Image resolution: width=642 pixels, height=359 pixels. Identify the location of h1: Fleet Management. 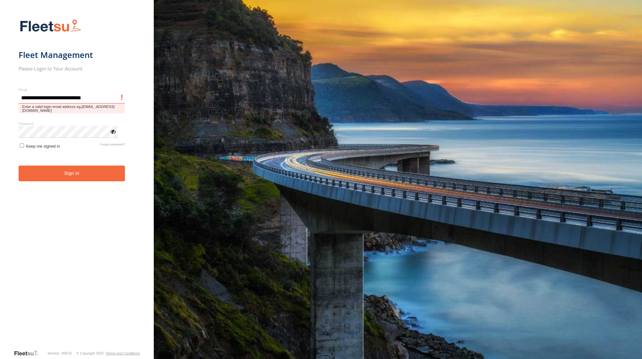
(72, 55).